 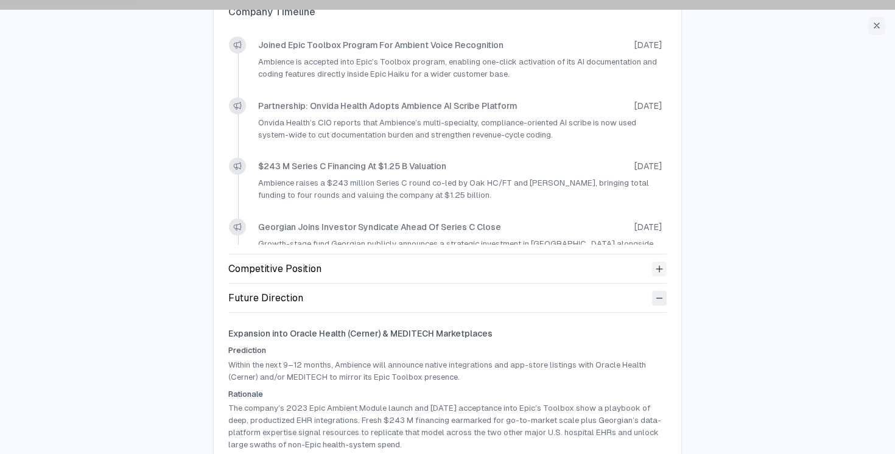 What do you see at coordinates (448, 334) in the screenshot?
I see `h3: Expansion into Oracle Health (Cerner) & MEDITECH Marketplaces` at bounding box center [448, 334].